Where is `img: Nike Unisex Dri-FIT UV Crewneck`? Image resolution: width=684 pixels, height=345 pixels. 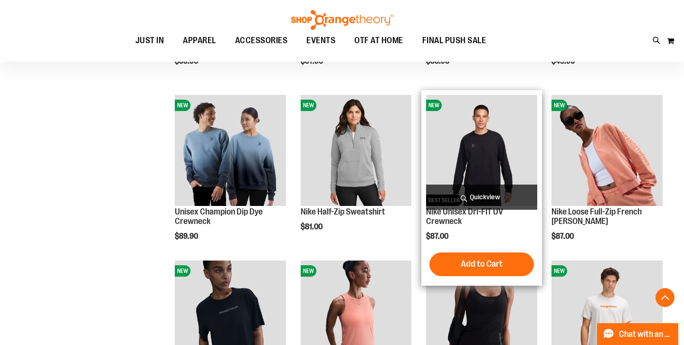 img: Nike Unisex Dri-FIT UV Crewneck is located at coordinates (482, 151).